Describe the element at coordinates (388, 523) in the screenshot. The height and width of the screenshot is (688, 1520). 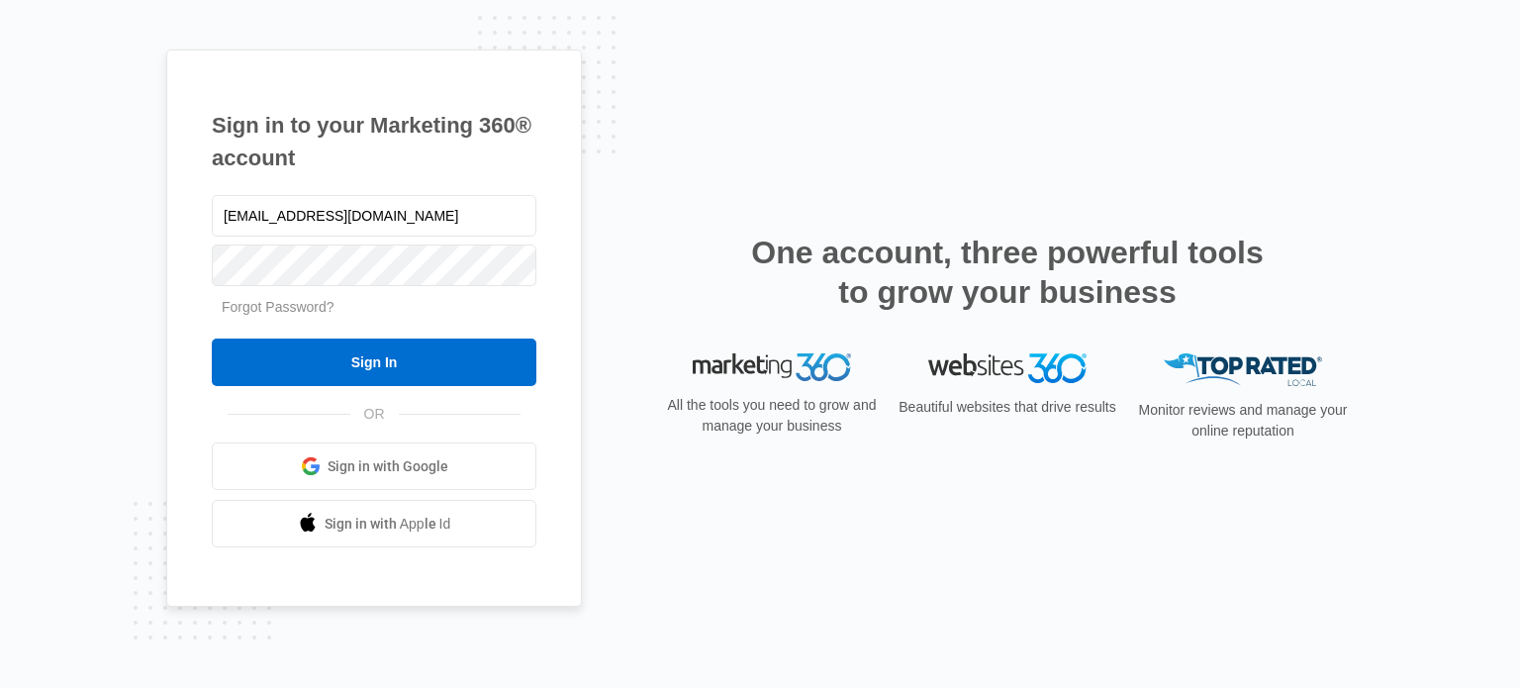
I see `span: Sign in with Apple Id` at that location.